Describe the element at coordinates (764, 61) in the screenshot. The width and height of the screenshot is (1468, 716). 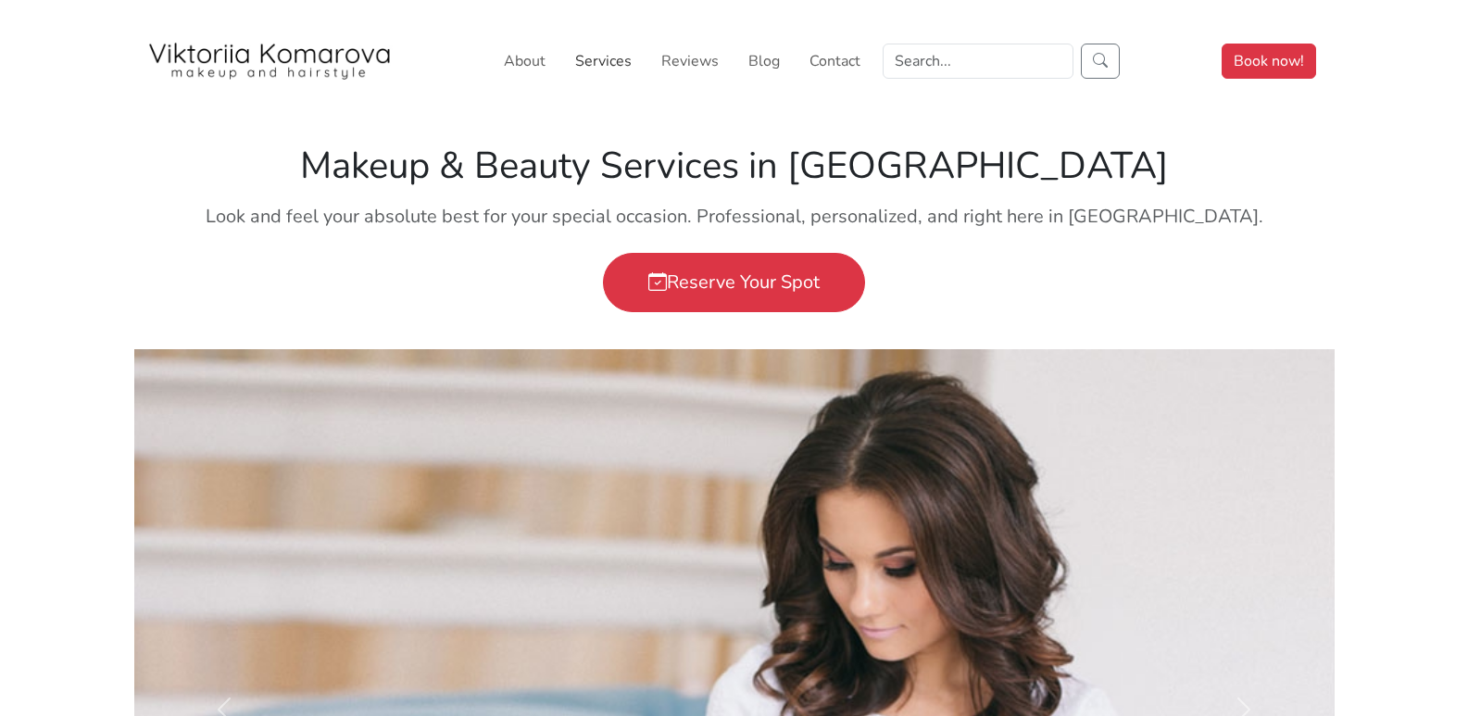
I see `a: Blog` at that location.